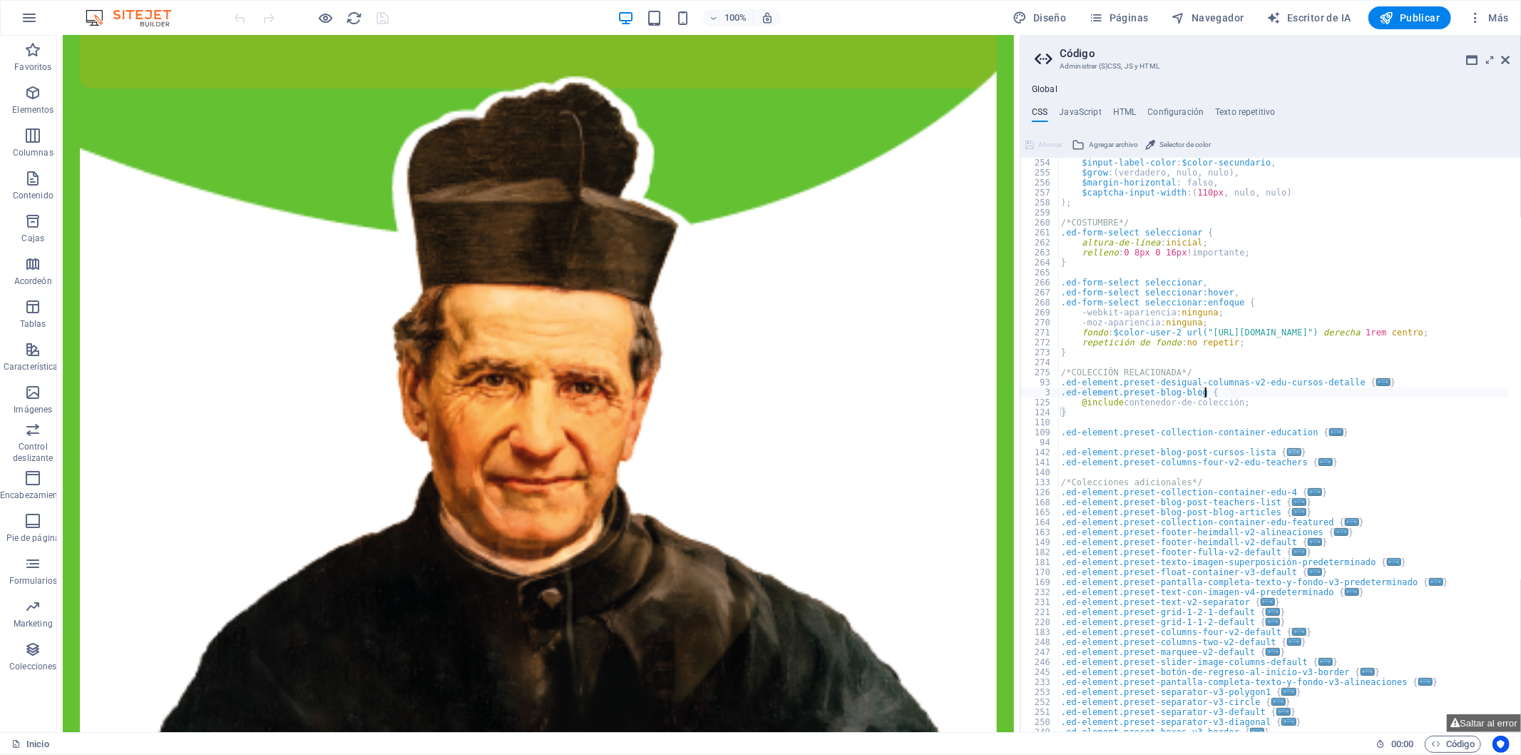 This screenshot has height=755, width=1521. What do you see at coordinates (1043, 482) in the screenshot?
I see `font: 133` at bounding box center [1043, 482].